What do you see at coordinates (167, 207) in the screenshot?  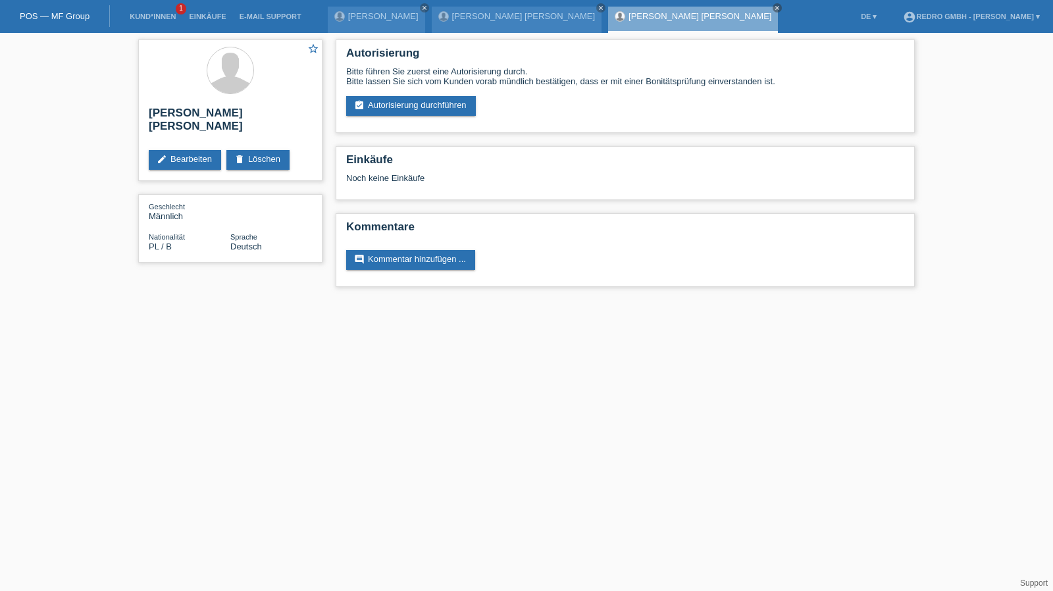 I see `span: Geschlecht` at bounding box center [167, 207].